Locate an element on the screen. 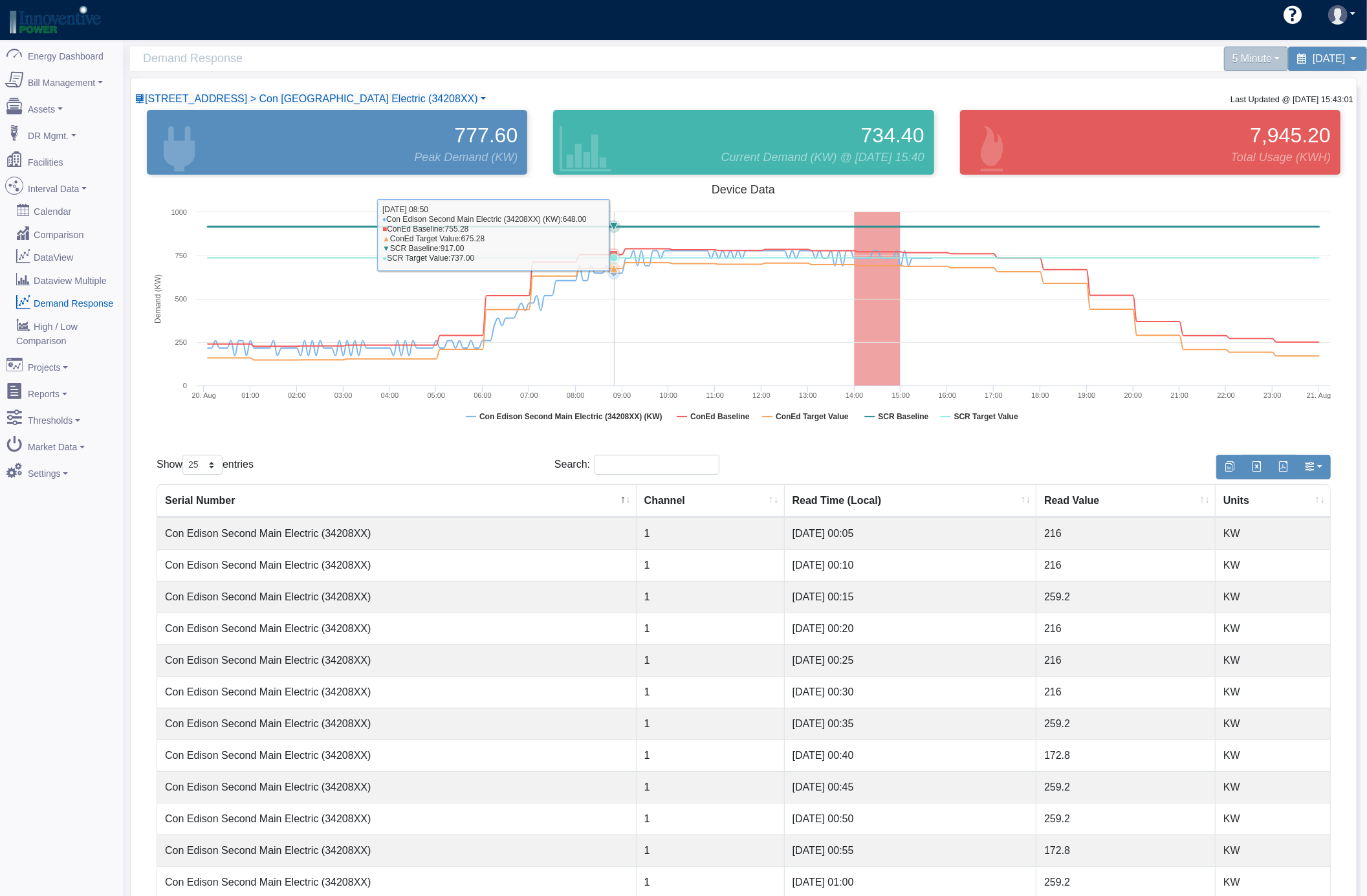 The image size is (1367, 896). span: Demand Response is located at coordinates (447, 58).